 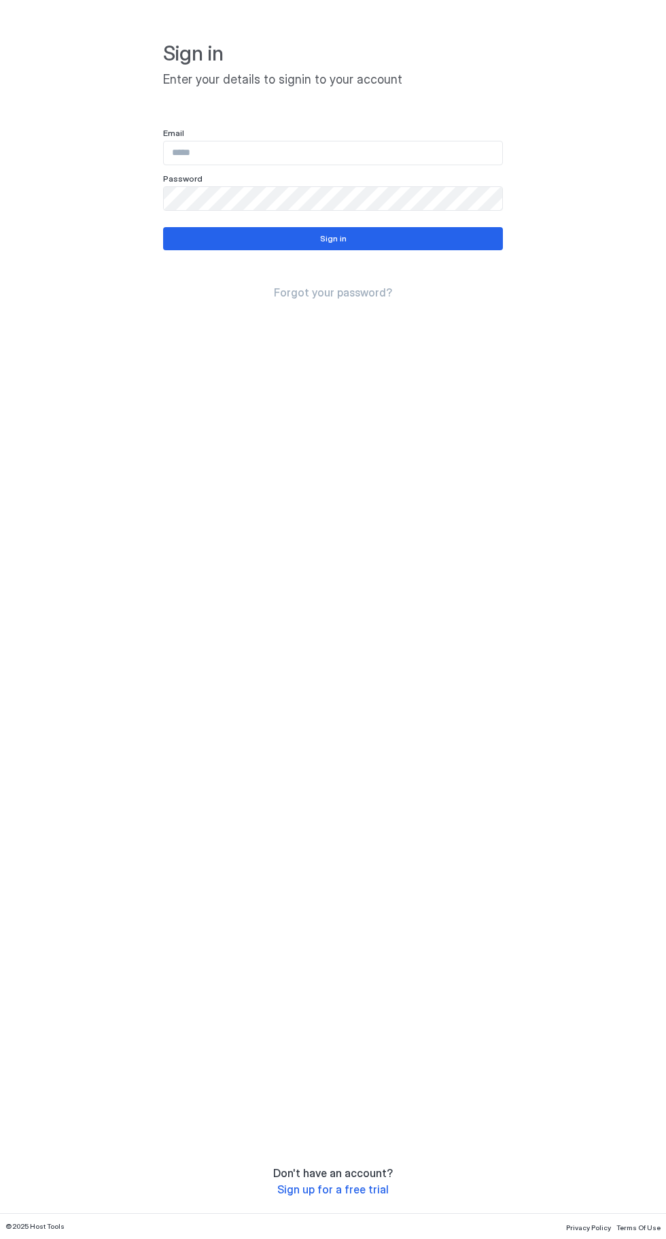 What do you see at coordinates (589, 1226) in the screenshot?
I see `a: Privacy Policy` at bounding box center [589, 1226].